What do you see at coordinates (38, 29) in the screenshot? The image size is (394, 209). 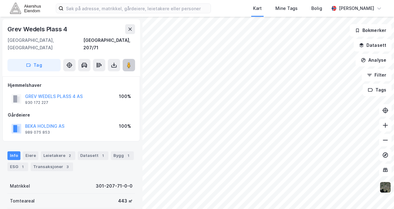 I see `div: Grev Wedels Plass 4` at bounding box center [38, 29].